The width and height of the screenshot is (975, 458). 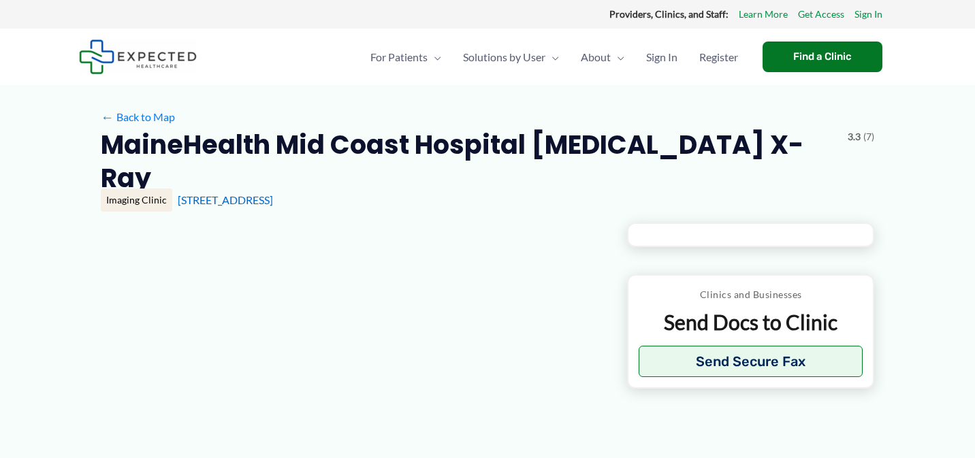 What do you see at coordinates (718, 57) in the screenshot?
I see `span: Register` at bounding box center [718, 57].